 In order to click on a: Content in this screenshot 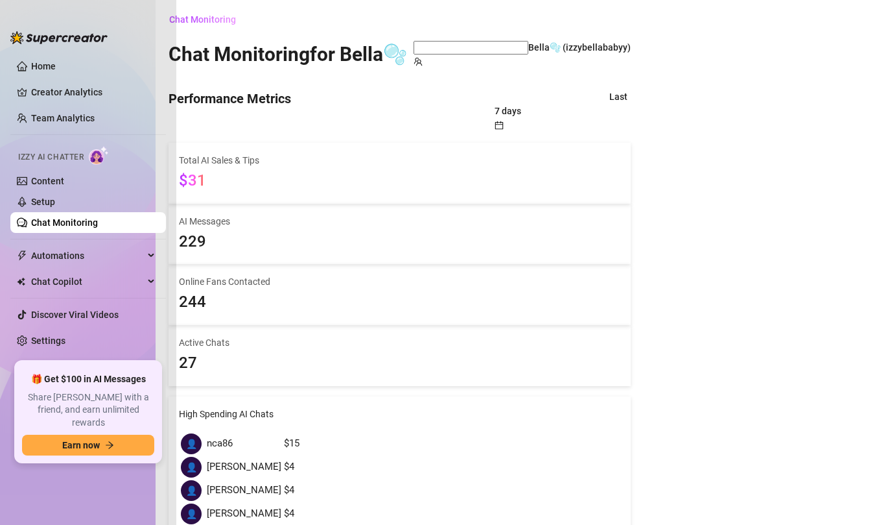, I will do `click(47, 181)`.